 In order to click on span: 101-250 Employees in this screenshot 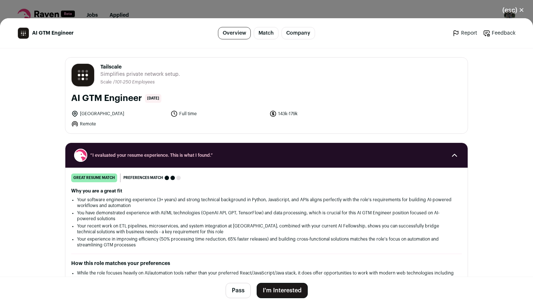, I will do `click(135, 82)`.